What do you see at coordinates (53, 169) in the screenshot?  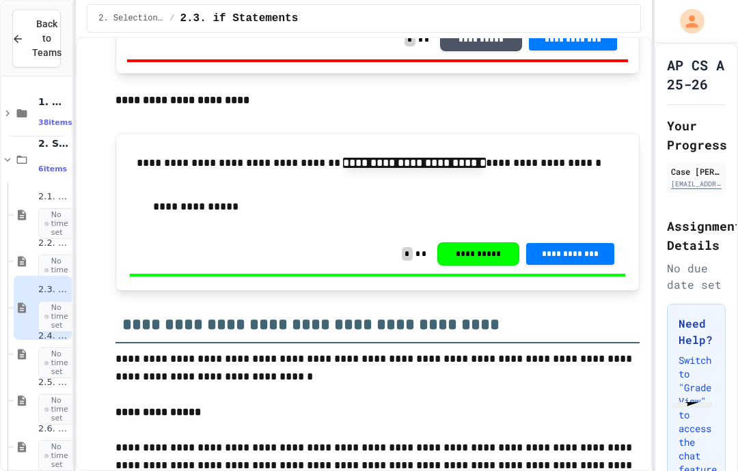 I see `span: 6 items` at bounding box center [53, 169].